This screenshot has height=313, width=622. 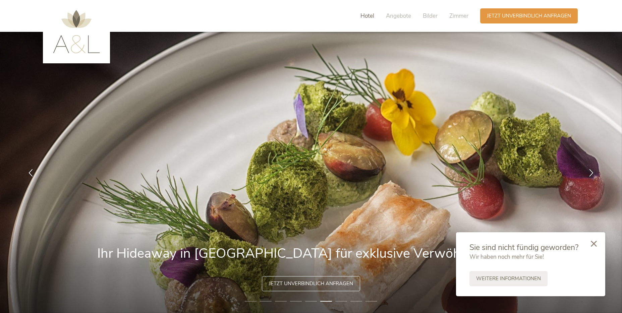 What do you see at coordinates (524, 248) in the screenshot?
I see `span: Sie sind nicht fündig geworden?` at bounding box center [524, 248].